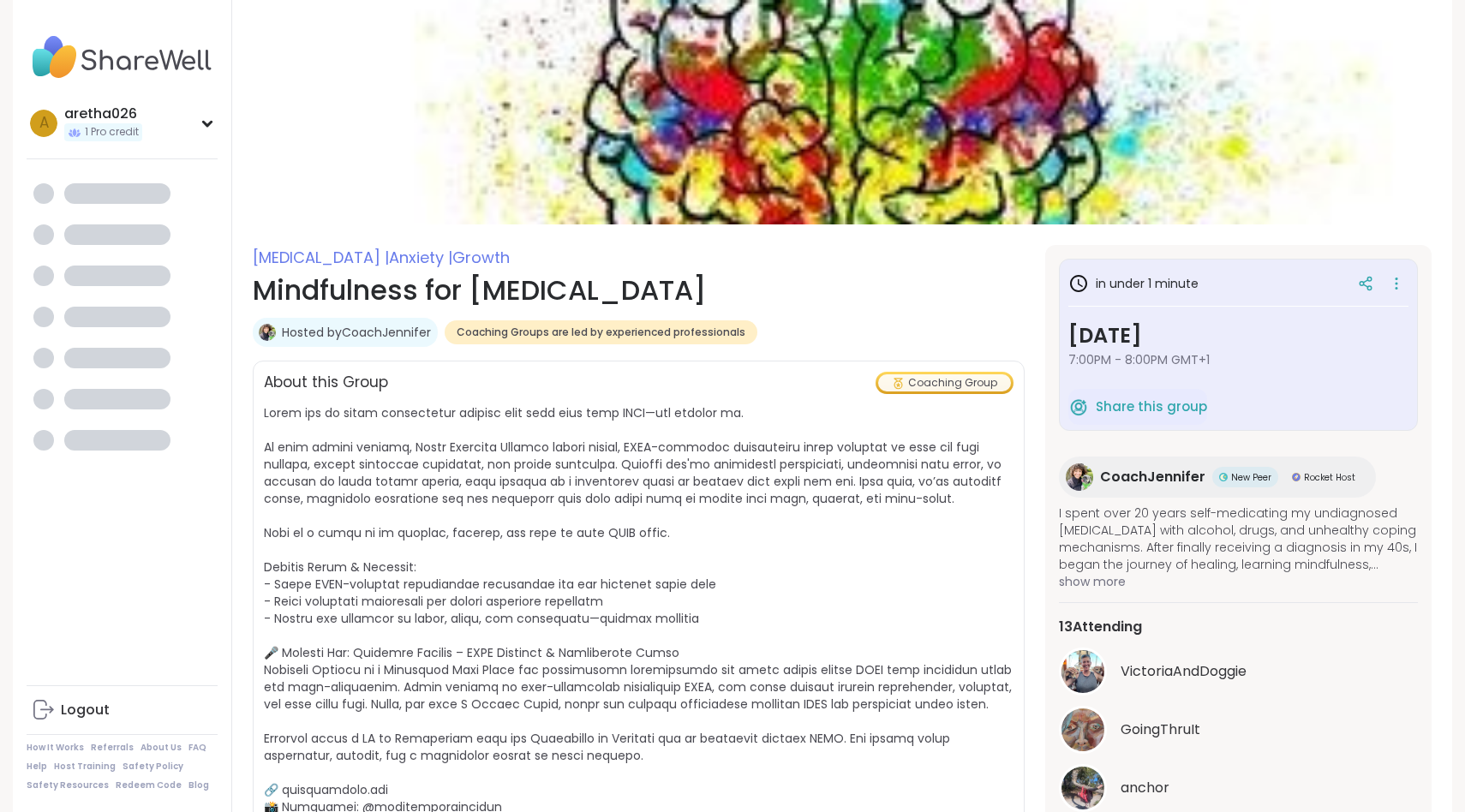 The image size is (1465, 812). Describe the element at coordinates (85, 767) in the screenshot. I see `a: Host Training` at that location.